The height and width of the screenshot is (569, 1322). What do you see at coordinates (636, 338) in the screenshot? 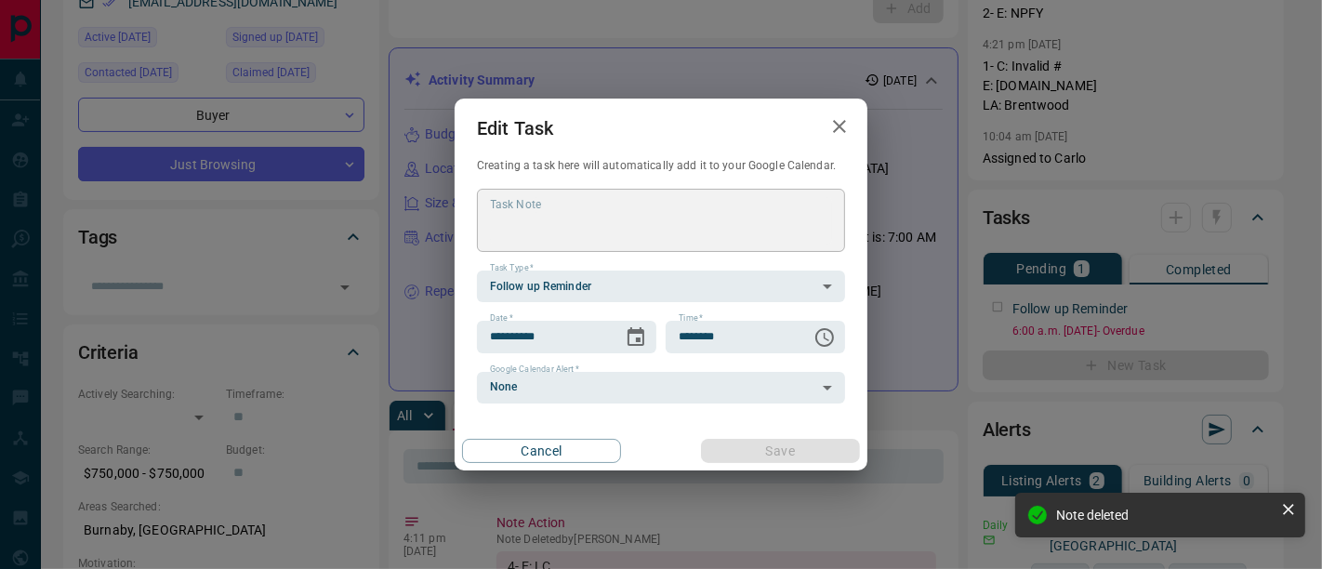
I see `button: Choose date, selected date is Aug 18, 2025` at bounding box center [636, 338].